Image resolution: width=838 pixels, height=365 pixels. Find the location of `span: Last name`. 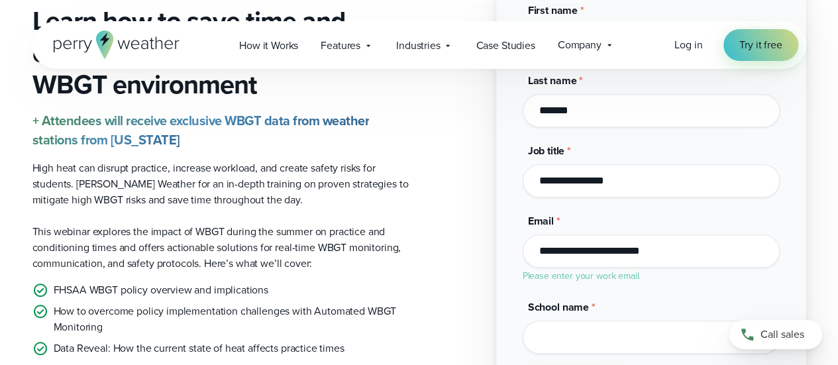

span: Last name is located at coordinates (553, 80).